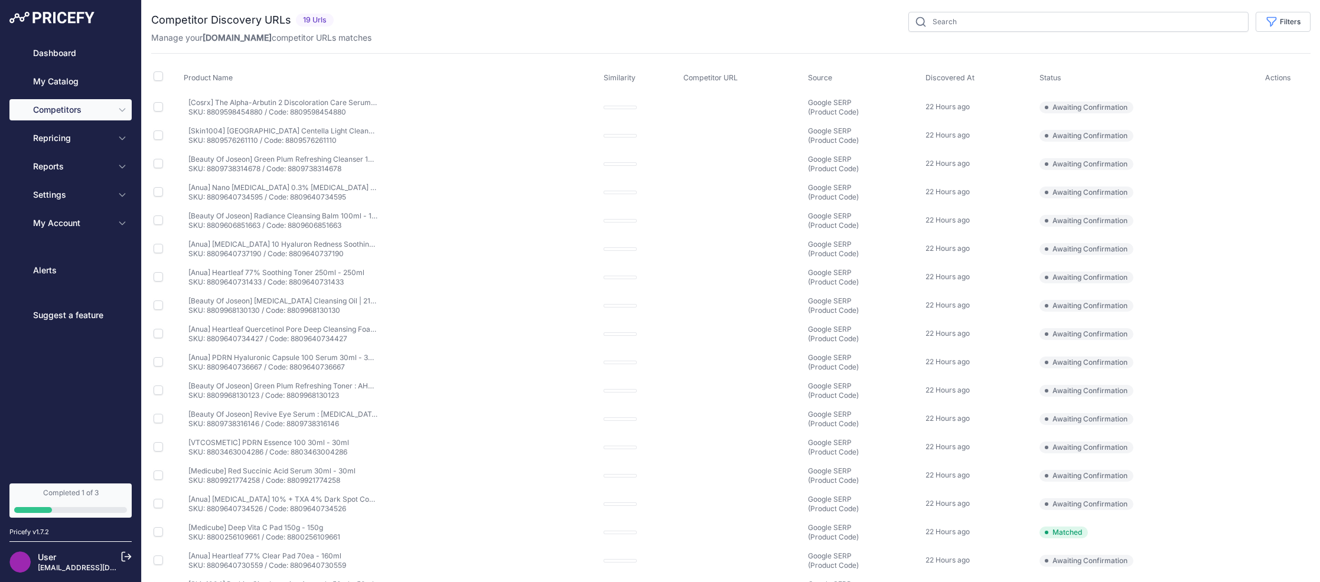 This screenshot has height=582, width=1320. Describe the element at coordinates (950, 77) in the screenshot. I see `span: Discovered At` at that location.